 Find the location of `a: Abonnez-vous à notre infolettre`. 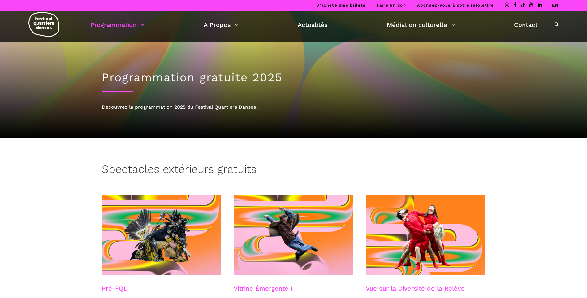

a: Abonnez-vous à notre infolettre is located at coordinates (455, 5).